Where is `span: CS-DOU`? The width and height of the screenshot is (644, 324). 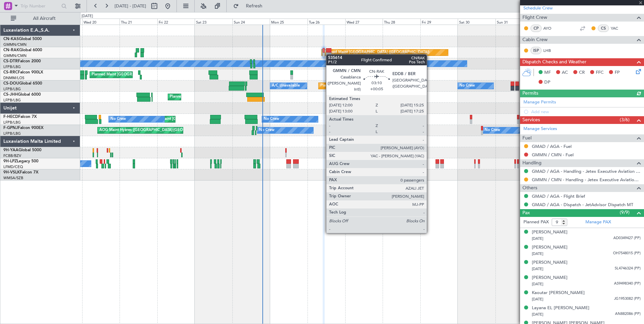 span: CS-DOU is located at coordinates (11, 83).